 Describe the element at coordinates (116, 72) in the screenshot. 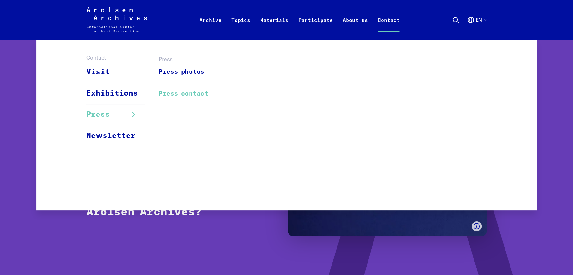

I see `a: Visit` at that location.